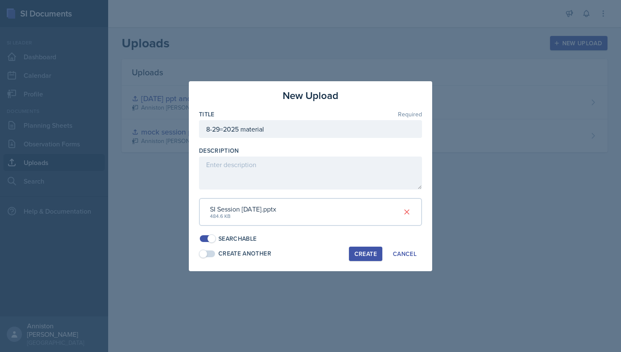  Describe the element at coordinates (245, 253) in the screenshot. I see `div: Create Another` at that location.